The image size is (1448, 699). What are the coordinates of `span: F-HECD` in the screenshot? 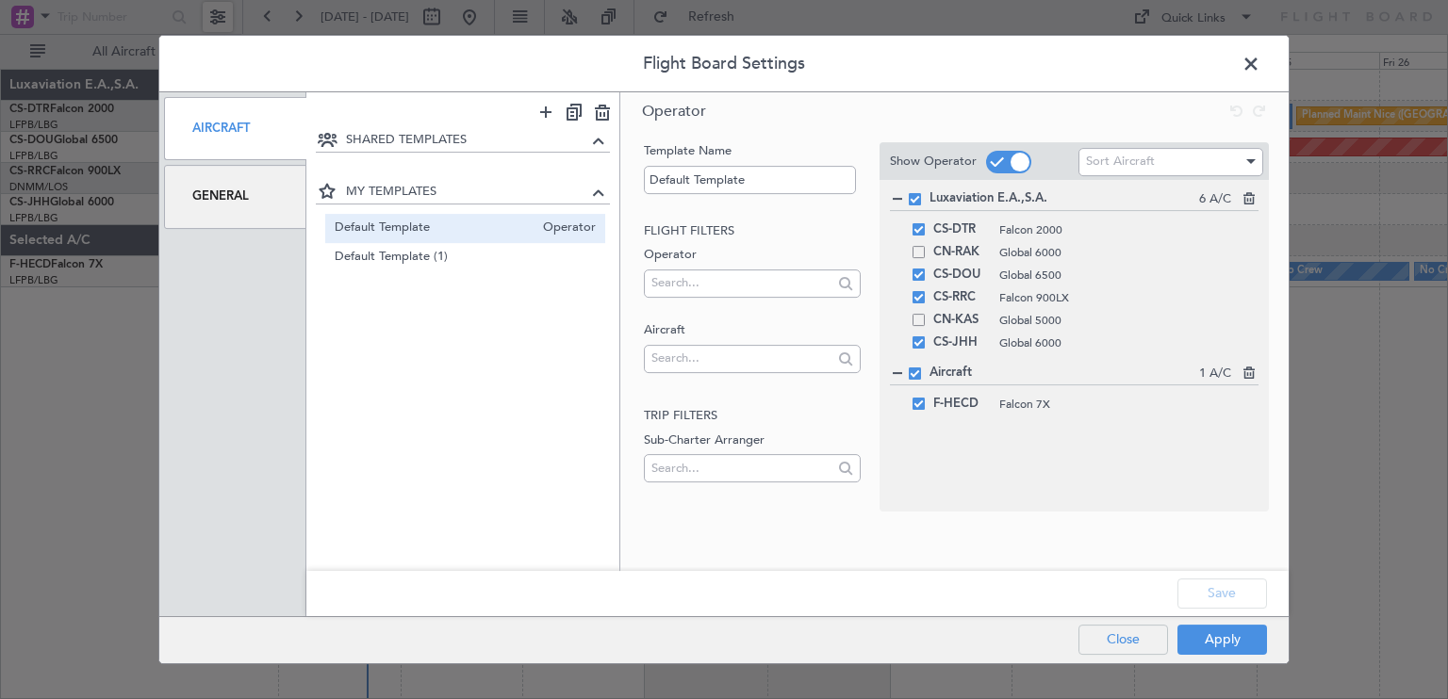 It's located at (961, 404).